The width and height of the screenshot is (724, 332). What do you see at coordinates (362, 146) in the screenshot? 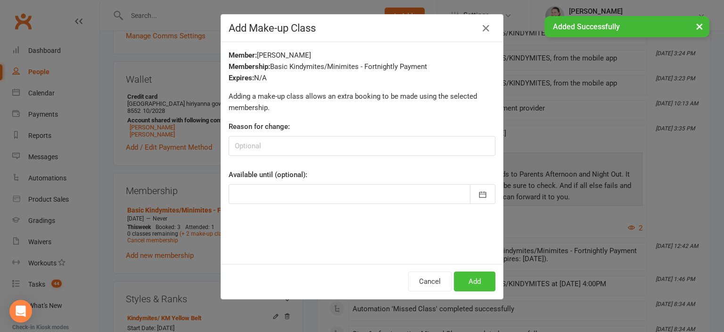
I see `input: Optional` at bounding box center [362, 146].